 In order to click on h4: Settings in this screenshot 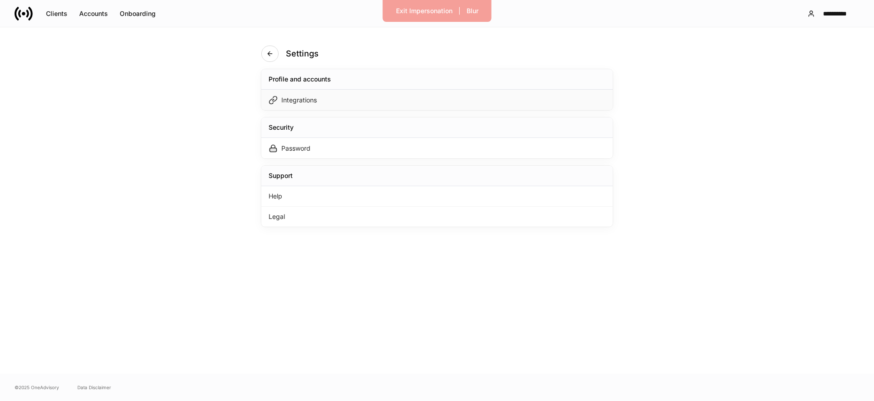, I will do `click(302, 54)`.